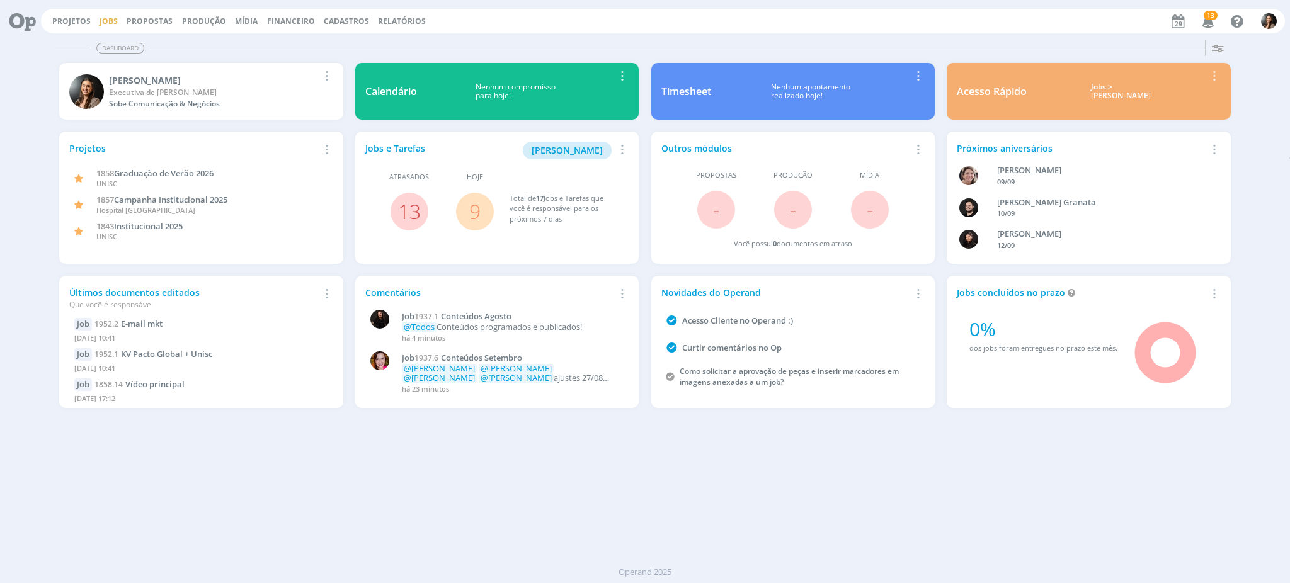  I want to click on a: 1858Graduação de Verão 2026, so click(155, 173).